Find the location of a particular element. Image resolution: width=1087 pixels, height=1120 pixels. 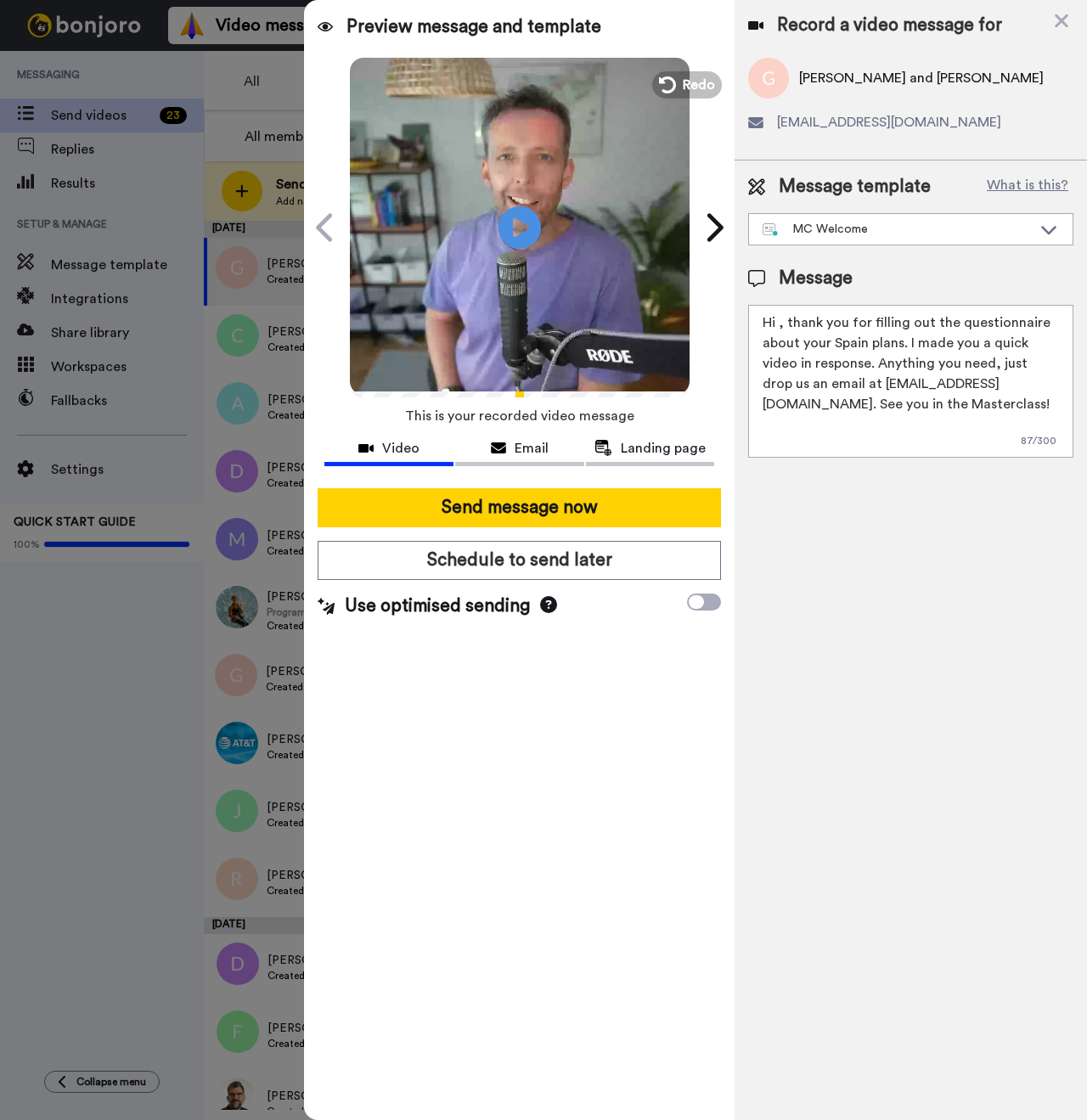

button: What is this? is located at coordinates (1027, 186).